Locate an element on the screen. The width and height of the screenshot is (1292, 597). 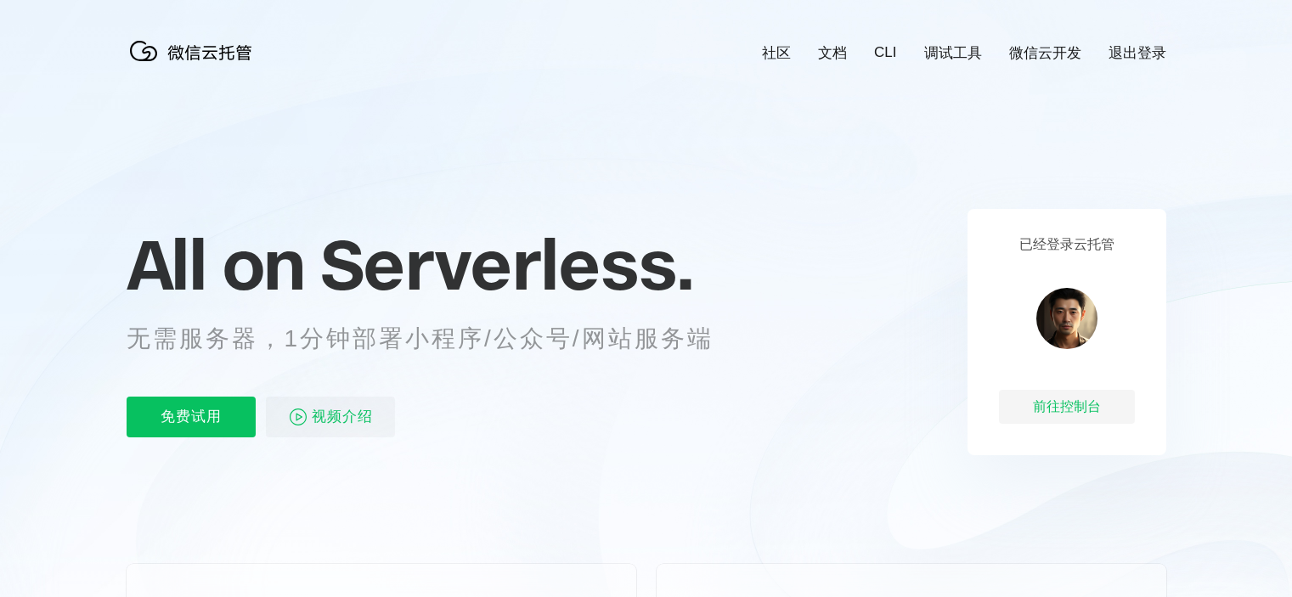
a: 文档 is located at coordinates (832, 53).